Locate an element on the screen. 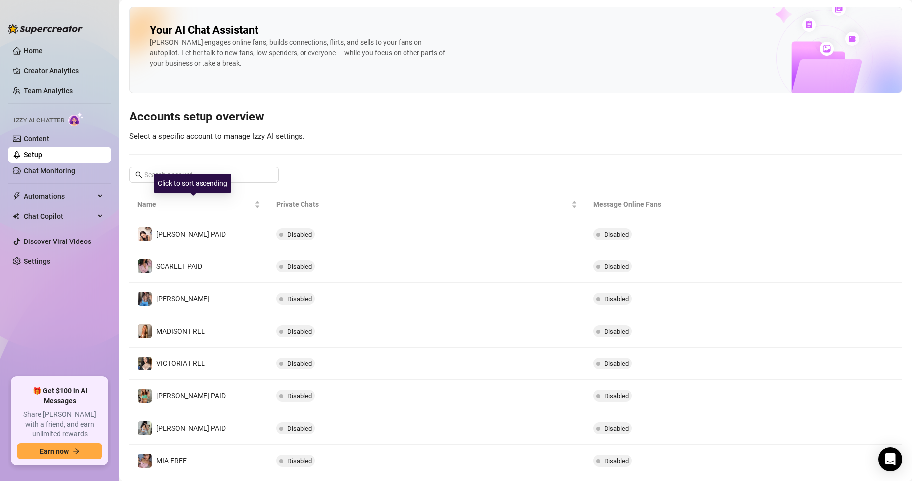  span: VICTORIA FREE is located at coordinates (181, 363).